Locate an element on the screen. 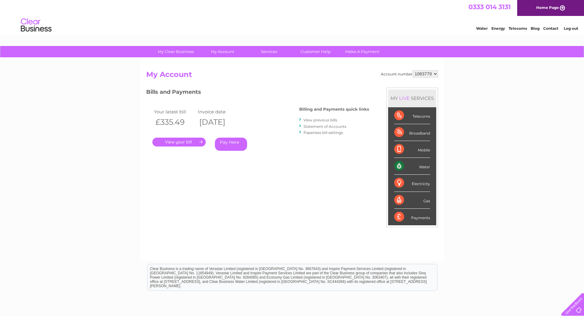 The image size is (584, 316). a: View previous bills is located at coordinates (320, 120).